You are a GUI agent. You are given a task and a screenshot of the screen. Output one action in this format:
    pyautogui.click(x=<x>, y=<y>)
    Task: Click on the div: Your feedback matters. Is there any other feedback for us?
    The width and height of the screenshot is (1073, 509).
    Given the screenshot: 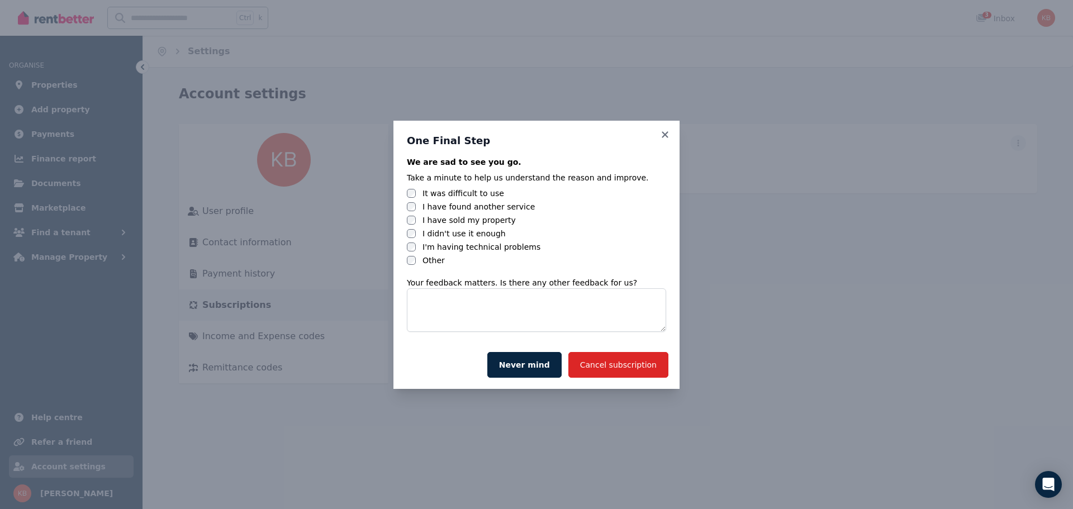 What is the action you would take?
    pyautogui.click(x=537, y=283)
    